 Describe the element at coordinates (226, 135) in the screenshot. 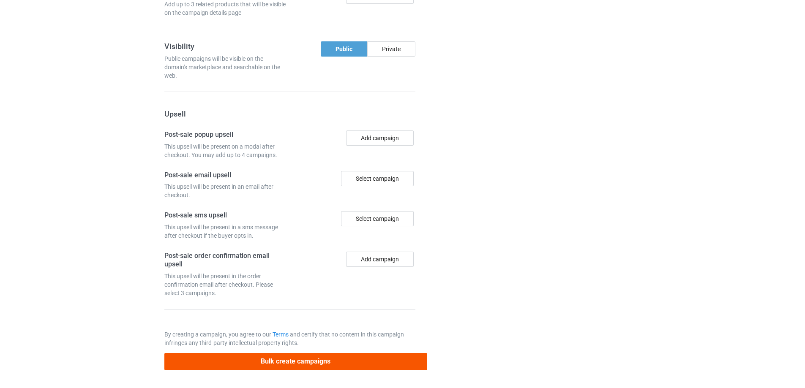

I see `h4: Post-sale popup upsell` at that location.